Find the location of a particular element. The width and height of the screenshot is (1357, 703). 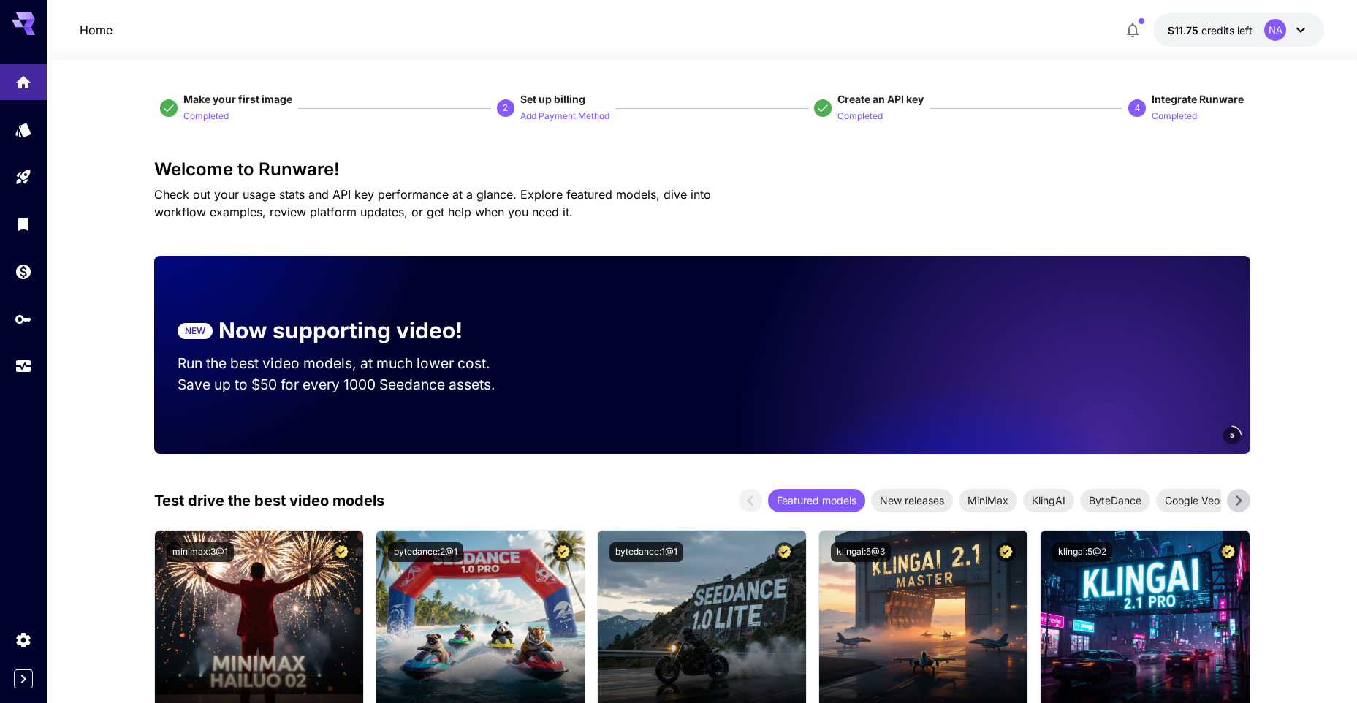

div: Featured models is located at coordinates (816, 501).